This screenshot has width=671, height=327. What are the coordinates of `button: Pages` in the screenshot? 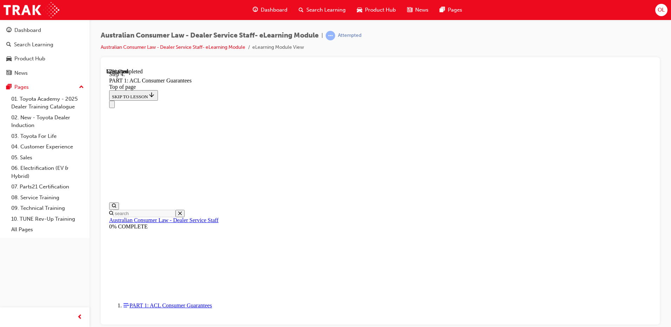 It's located at (45, 87).